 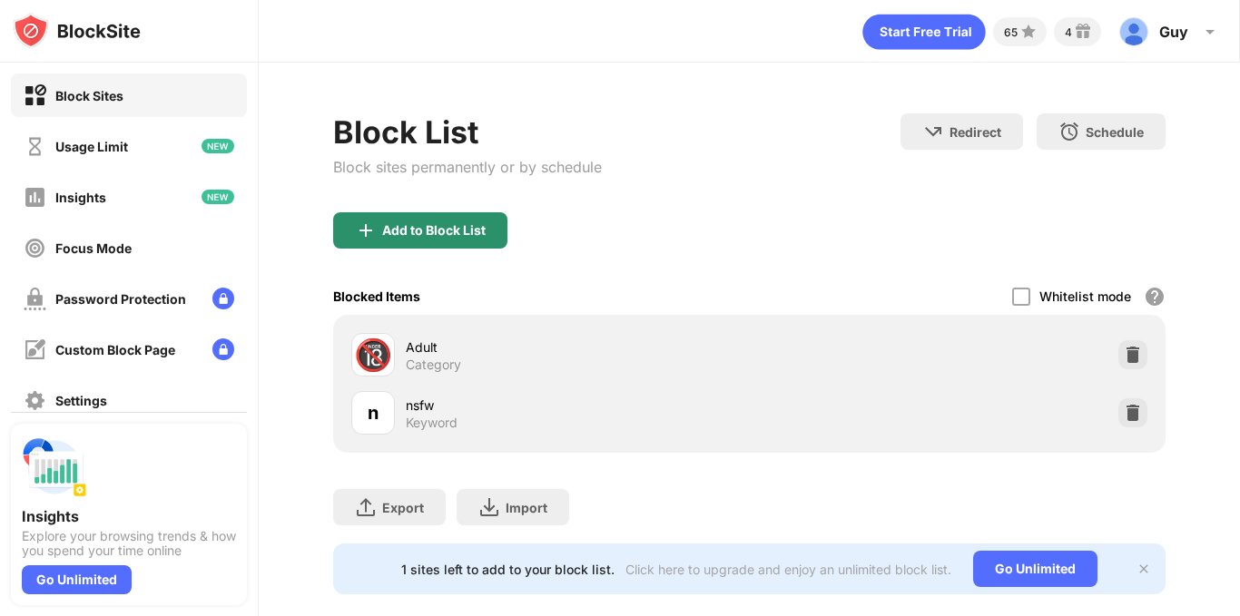 I want to click on div: Whitelist mode, so click(x=1085, y=296).